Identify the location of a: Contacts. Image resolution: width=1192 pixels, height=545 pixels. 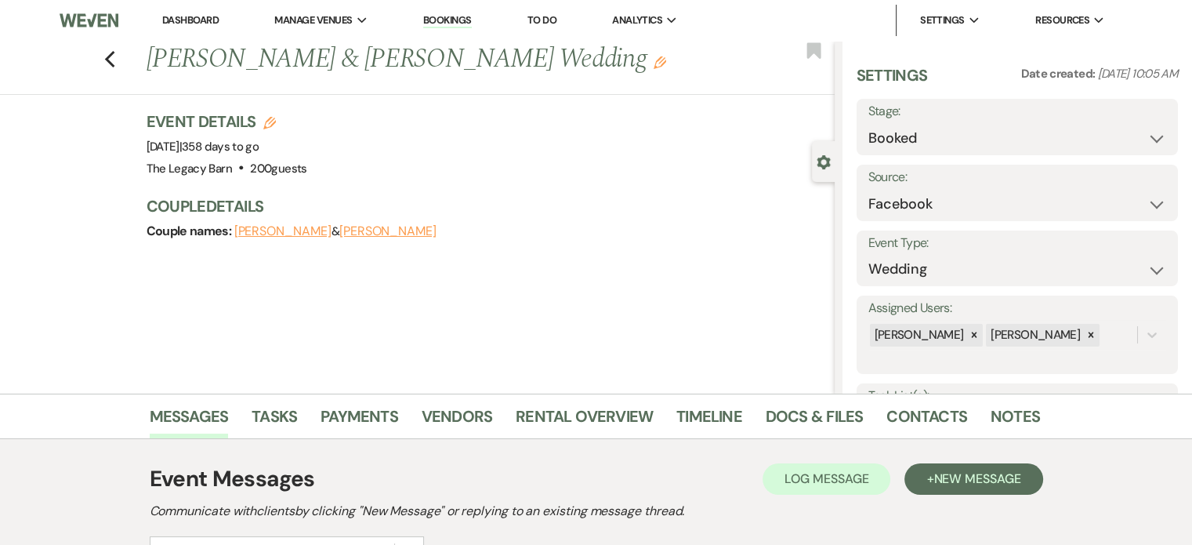
(927, 421).